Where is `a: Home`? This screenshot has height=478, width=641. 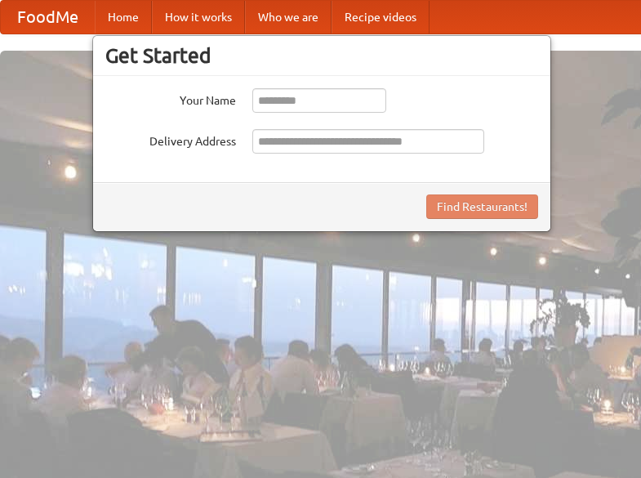 a: Home is located at coordinates (123, 17).